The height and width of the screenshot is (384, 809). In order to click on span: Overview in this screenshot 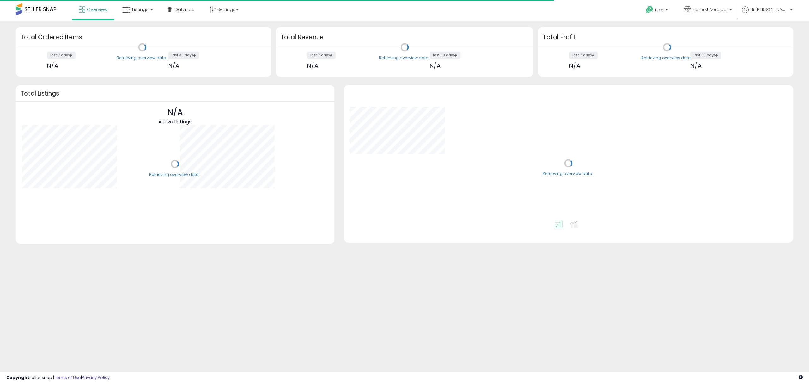, I will do `click(97, 9)`.